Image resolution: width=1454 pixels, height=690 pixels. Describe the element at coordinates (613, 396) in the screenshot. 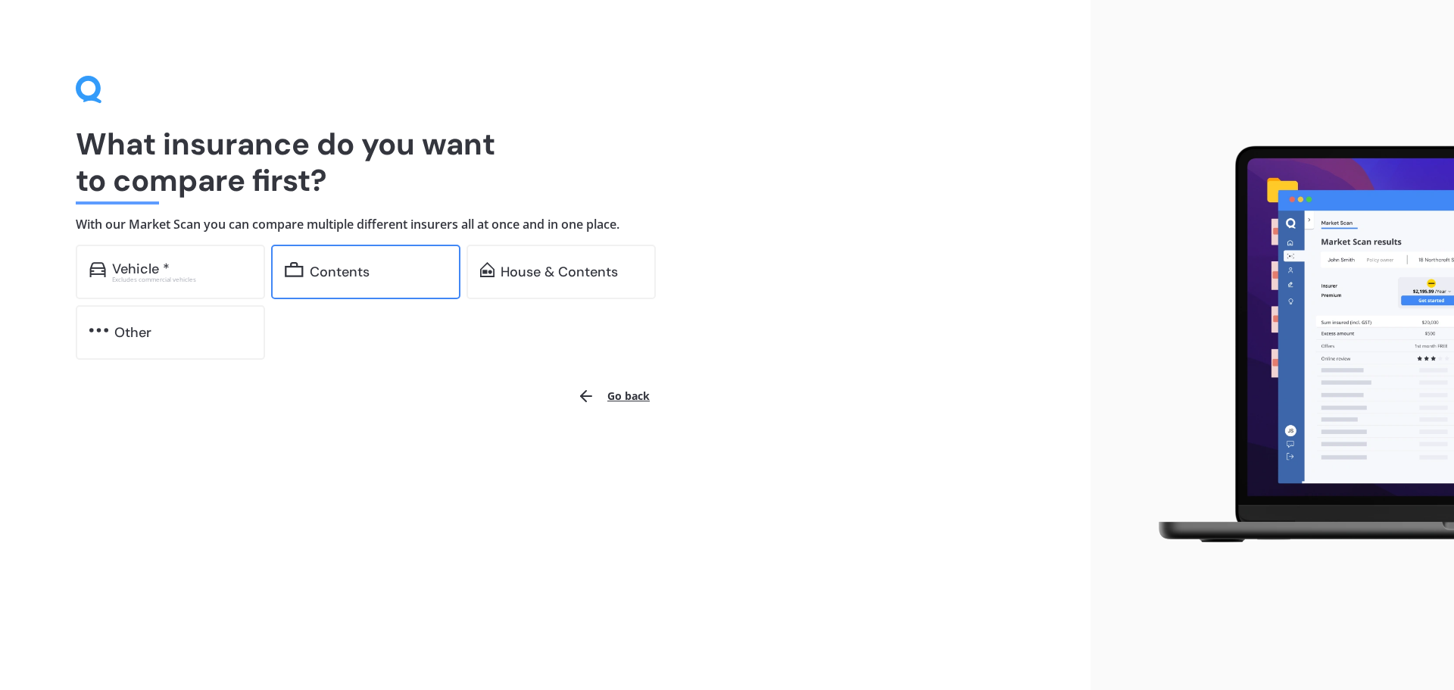

I see `button: Go back` at that location.